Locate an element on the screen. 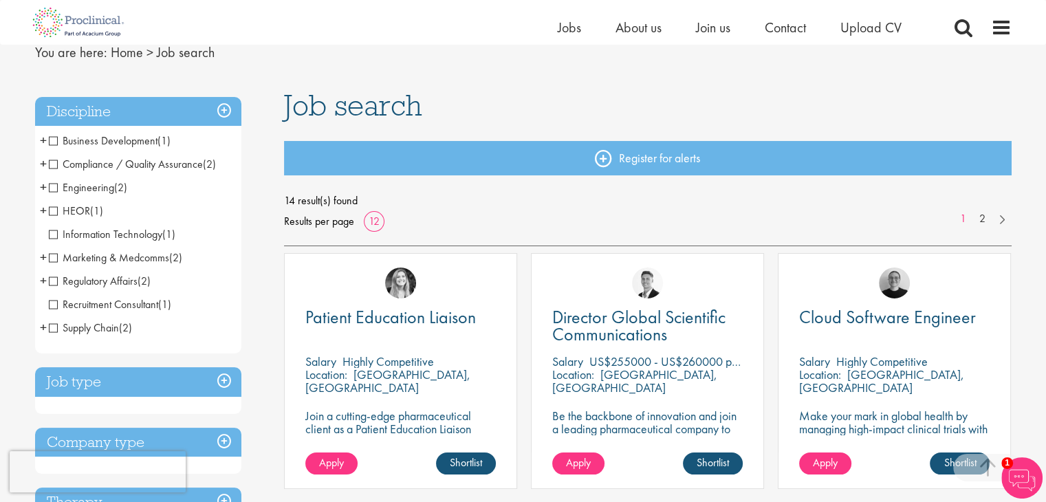 Image resolution: width=1046 pixels, height=502 pixels. p: Join a cutting-edge pharmaceutical client as a Patient Education Liaison (PEL) where your precisi... is located at coordinates (400, 442).